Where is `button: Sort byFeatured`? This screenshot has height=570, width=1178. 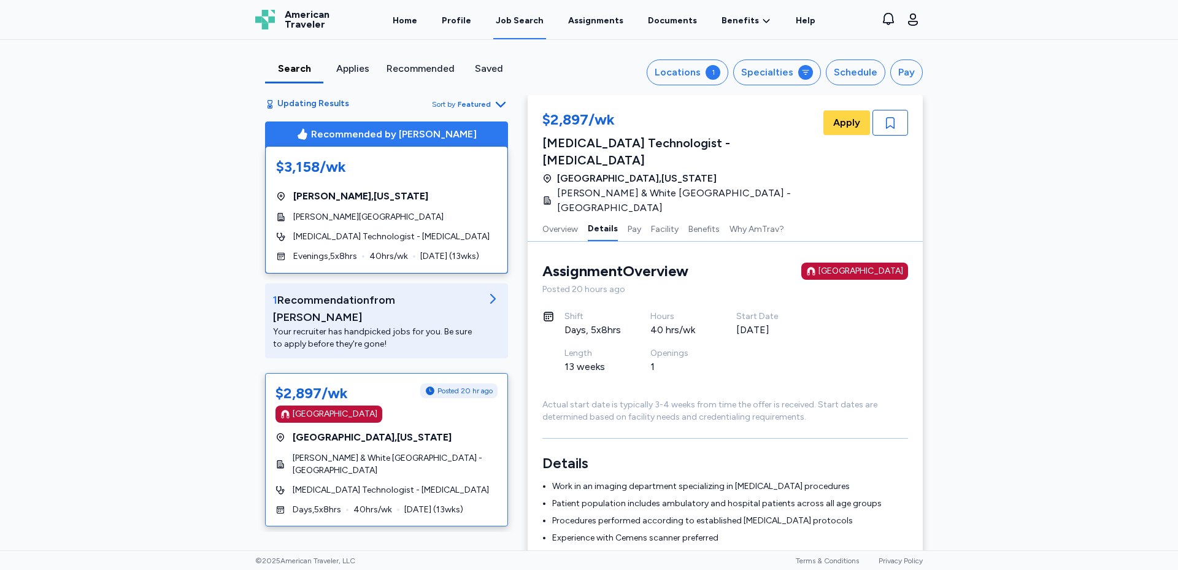
button: Sort byFeatured is located at coordinates (470, 104).